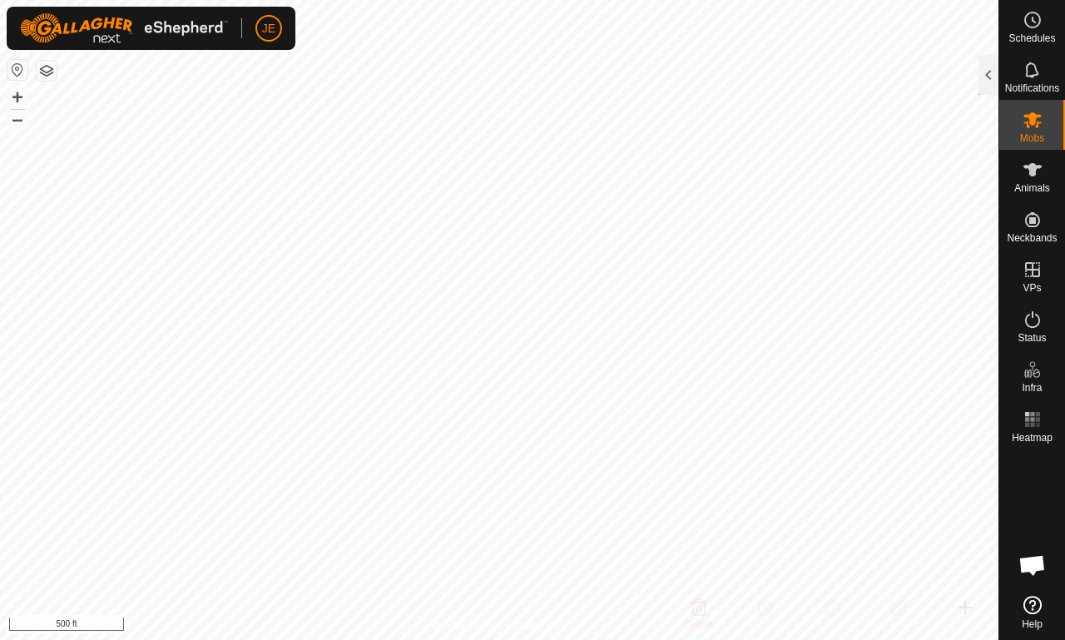  I want to click on span: Neckbands, so click(1032, 238).